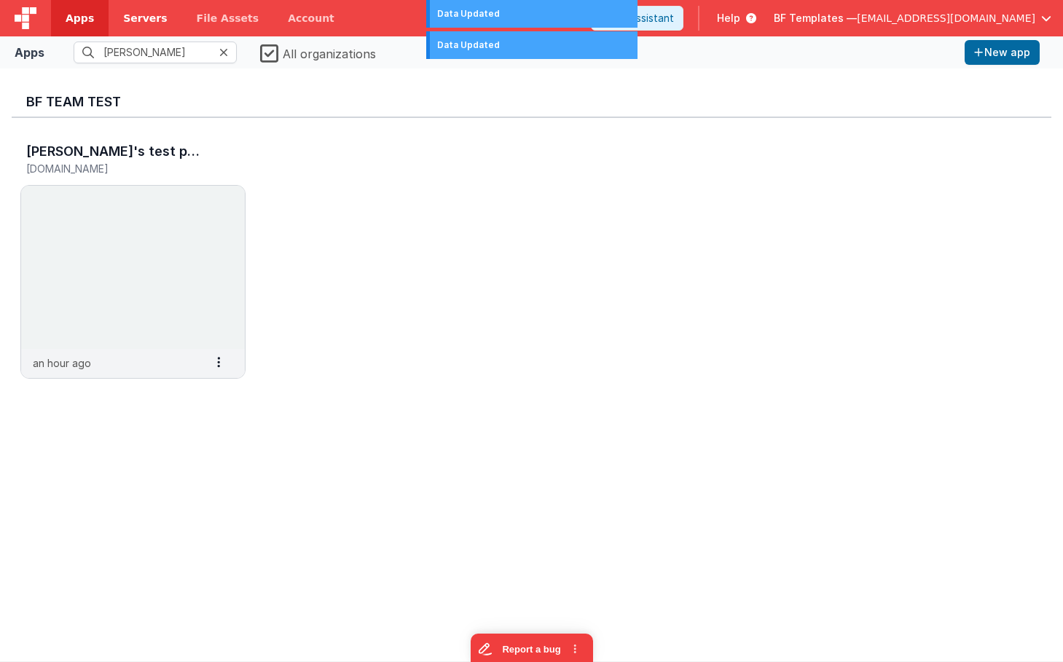 Image resolution: width=1063 pixels, height=662 pixels. I want to click on h3: BF Team Test, so click(531, 102).